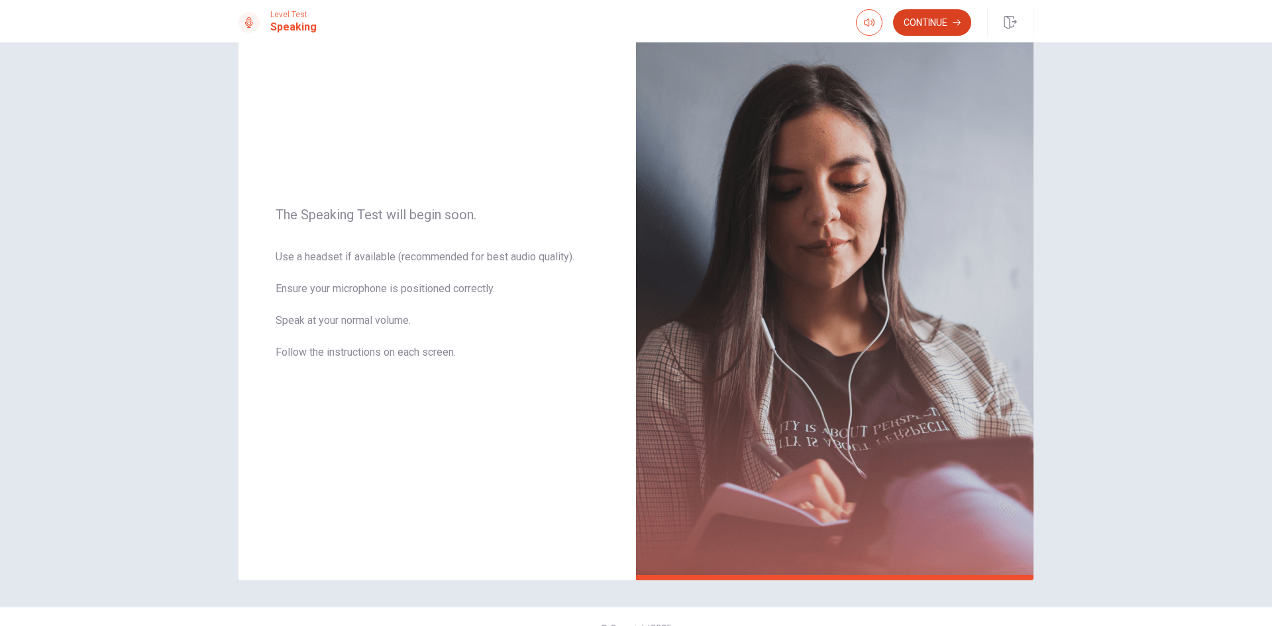  What do you see at coordinates (294, 15) in the screenshot?
I see `span: Level Test` at bounding box center [294, 15].